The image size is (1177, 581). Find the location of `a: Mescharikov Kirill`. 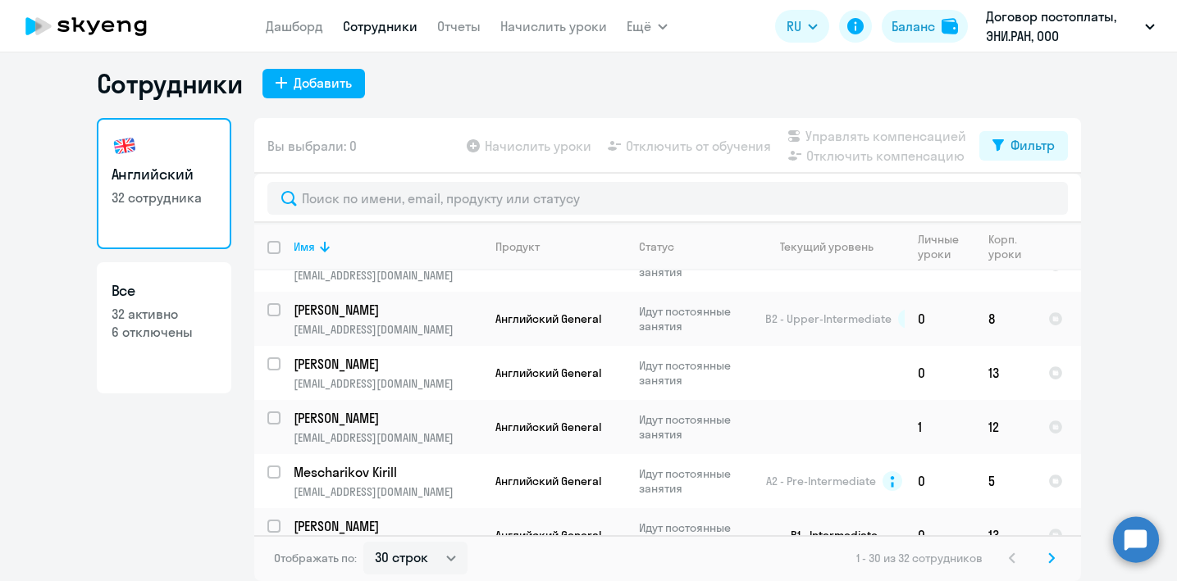

a: Mescharikov Kirill is located at coordinates (387, 472).